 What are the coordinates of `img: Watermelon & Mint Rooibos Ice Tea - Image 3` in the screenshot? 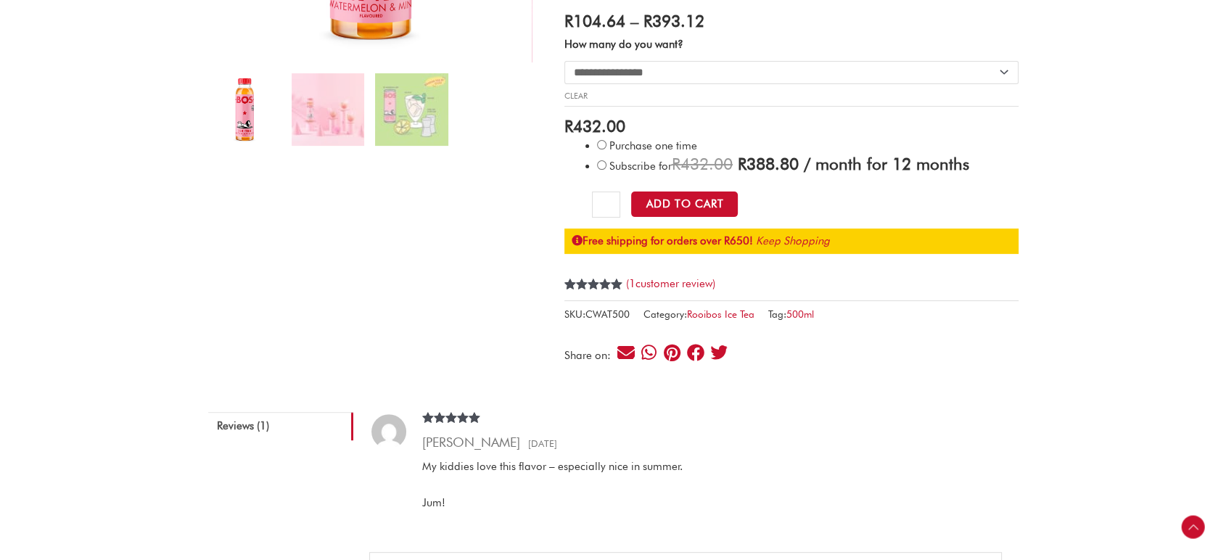 It's located at (411, 110).